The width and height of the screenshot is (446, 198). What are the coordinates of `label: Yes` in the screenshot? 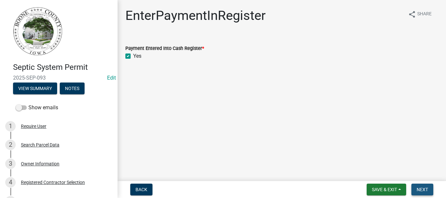 It's located at (137, 56).